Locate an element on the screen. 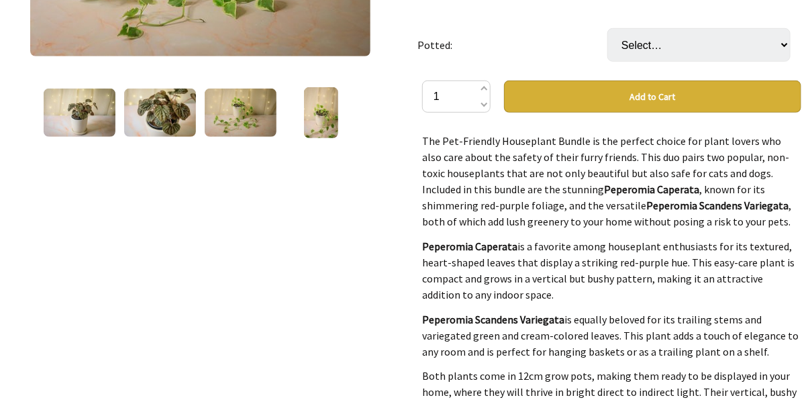 This screenshot has width=812, height=408. td: Potted: is located at coordinates (513, 45).